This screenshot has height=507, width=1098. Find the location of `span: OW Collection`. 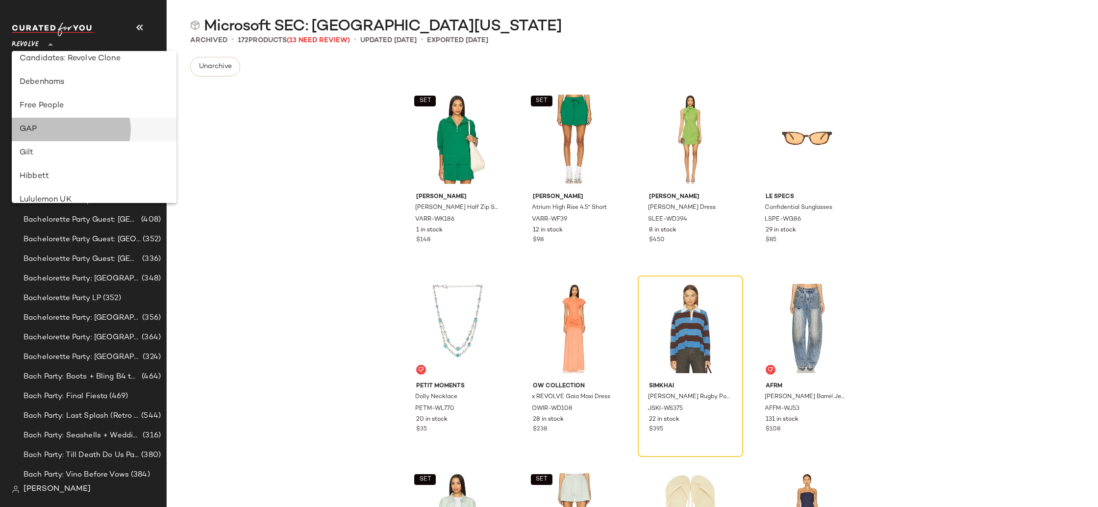

span: OW Collection is located at coordinates (574, 386).